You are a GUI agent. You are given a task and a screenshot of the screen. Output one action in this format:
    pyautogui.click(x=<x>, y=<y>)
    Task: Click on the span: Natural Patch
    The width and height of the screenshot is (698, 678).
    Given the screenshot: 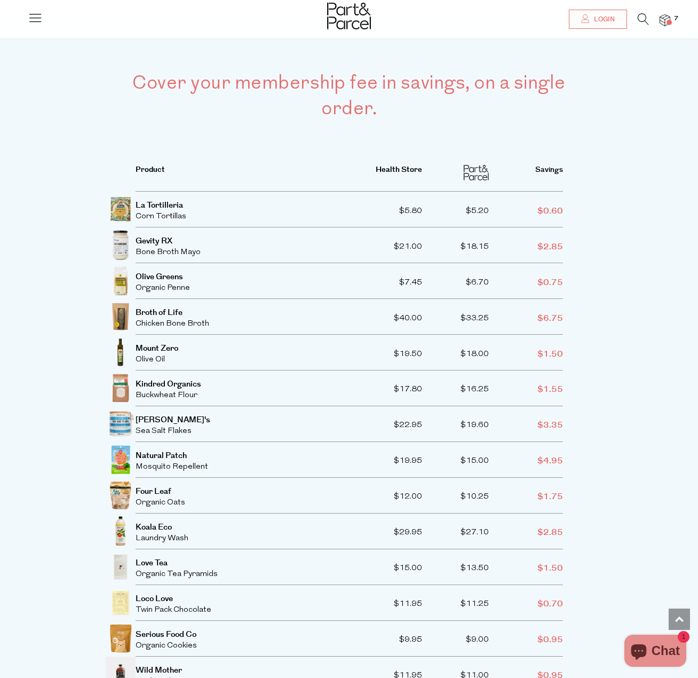 What is the action you would take?
    pyautogui.click(x=161, y=456)
    